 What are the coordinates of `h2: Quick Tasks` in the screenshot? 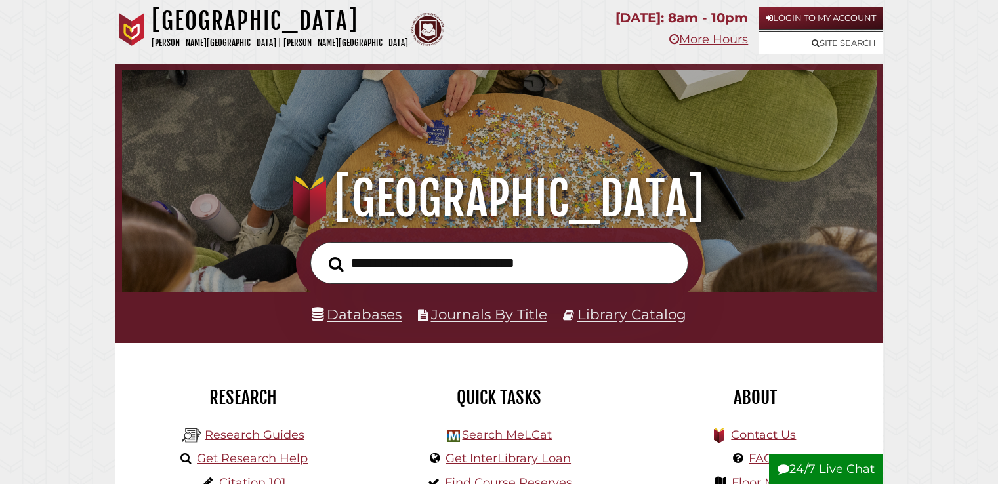 It's located at (499, 398).